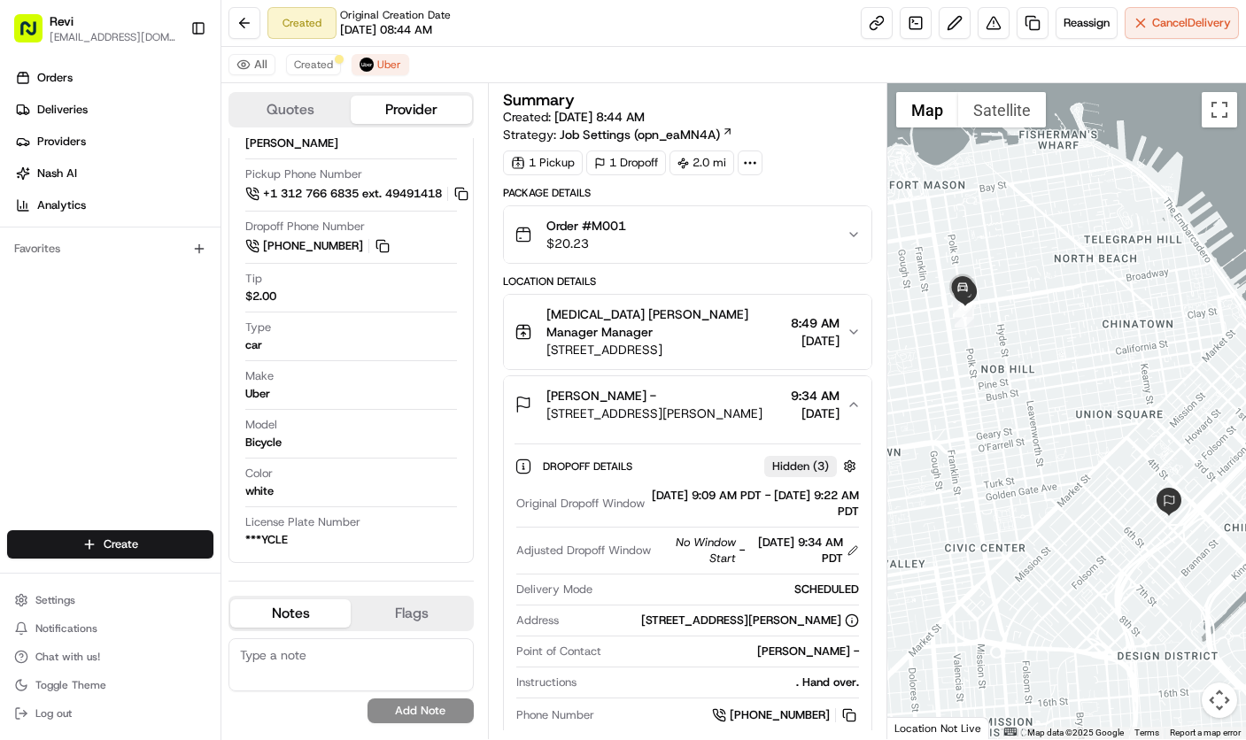  Describe the element at coordinates (697, 551) in the screenshot. I see `span: No Window Start` at that location.